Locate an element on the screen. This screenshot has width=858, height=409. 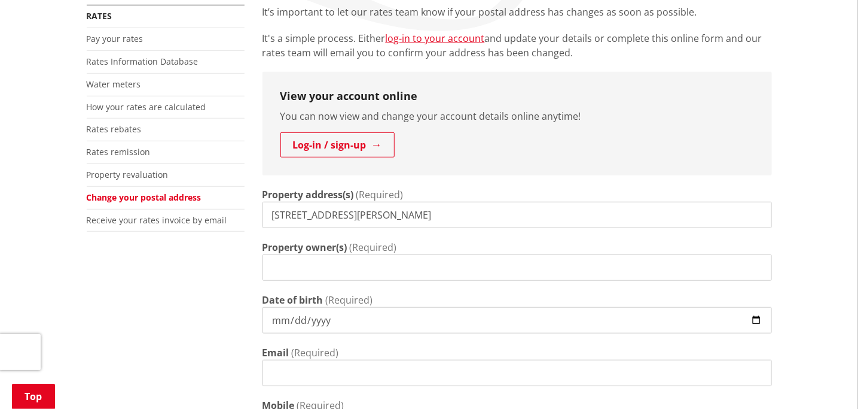
p: It’s important to let our rates team know if your postal address has changes as soon as possible. is located at coordinates (517, 12).